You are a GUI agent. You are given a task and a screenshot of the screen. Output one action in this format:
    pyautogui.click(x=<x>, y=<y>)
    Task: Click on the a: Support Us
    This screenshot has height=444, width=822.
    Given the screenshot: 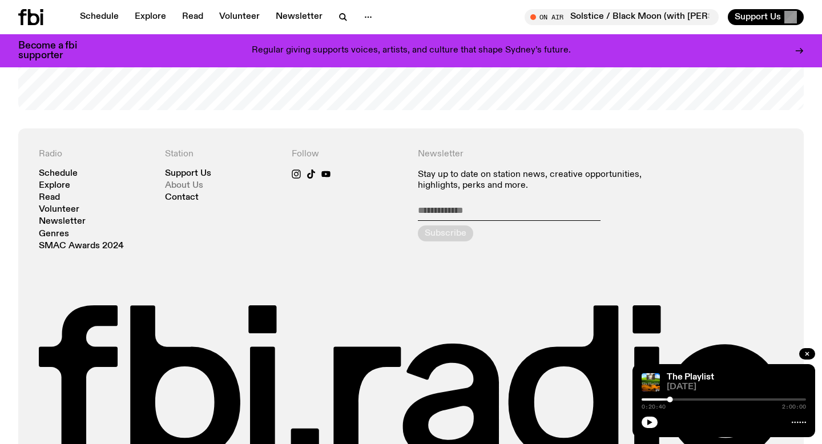 What is the action you would take?
    pyautogui.click(x=188, y=174)
    